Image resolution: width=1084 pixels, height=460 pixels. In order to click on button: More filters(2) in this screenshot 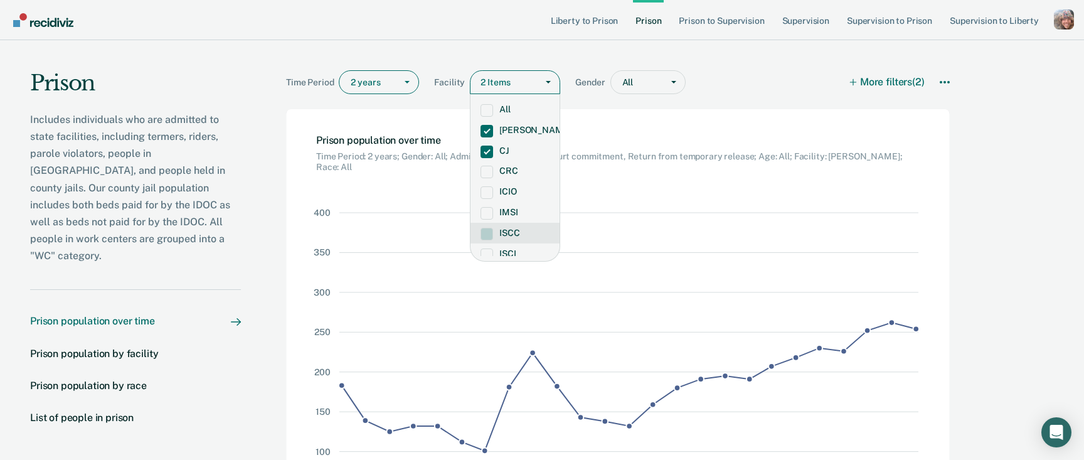, I will do `click(887, 82)`.